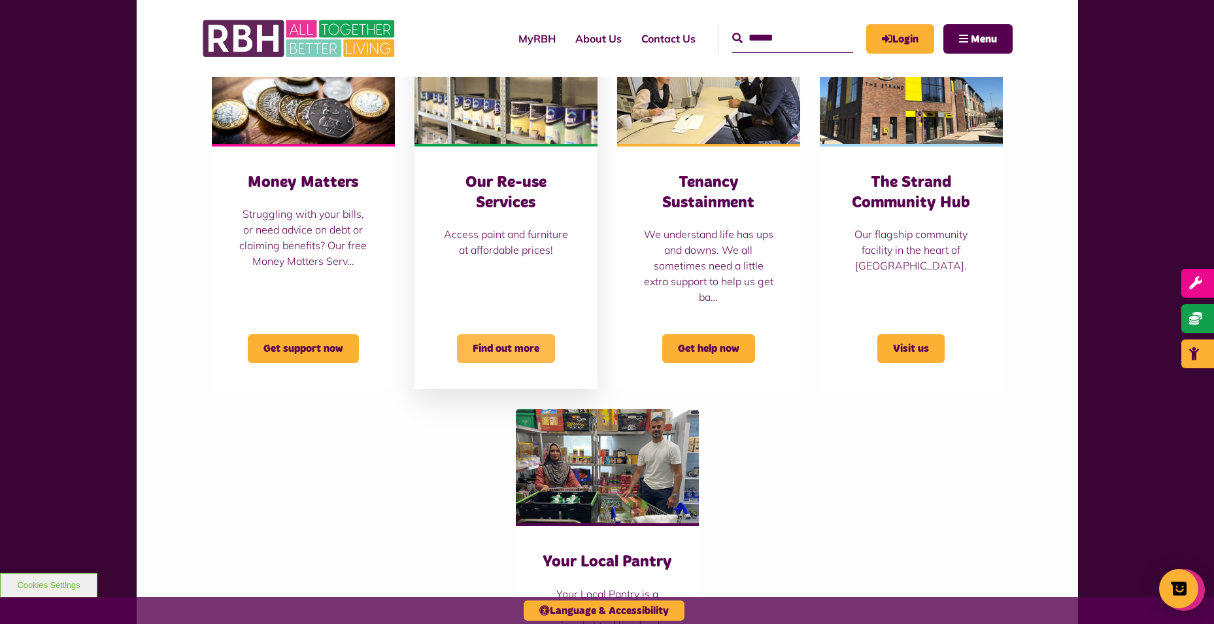 This screenshot has width=1214, height=624. I want to click on span: Get support now, so click(303, 349).